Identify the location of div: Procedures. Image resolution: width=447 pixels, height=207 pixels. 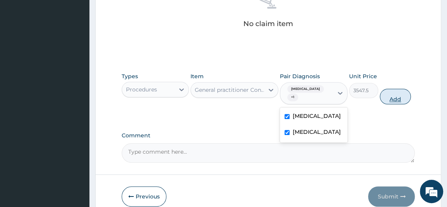
(141, 89).